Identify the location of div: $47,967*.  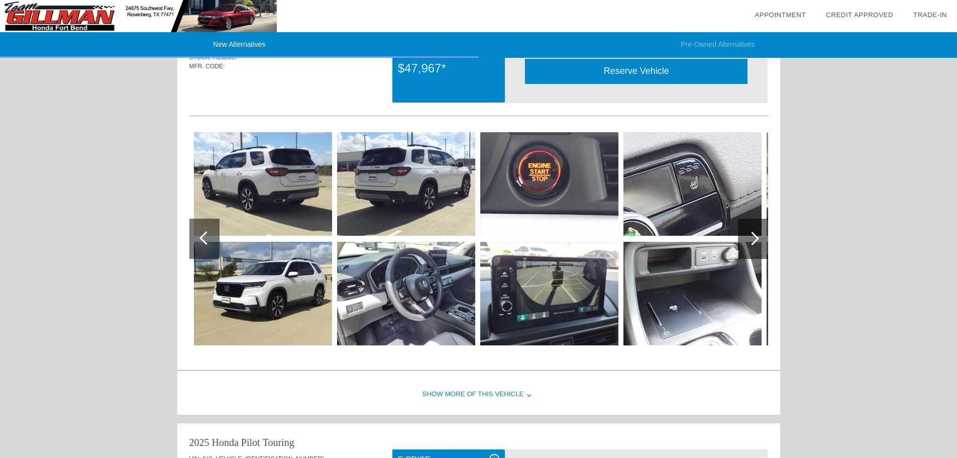
(449, 68).